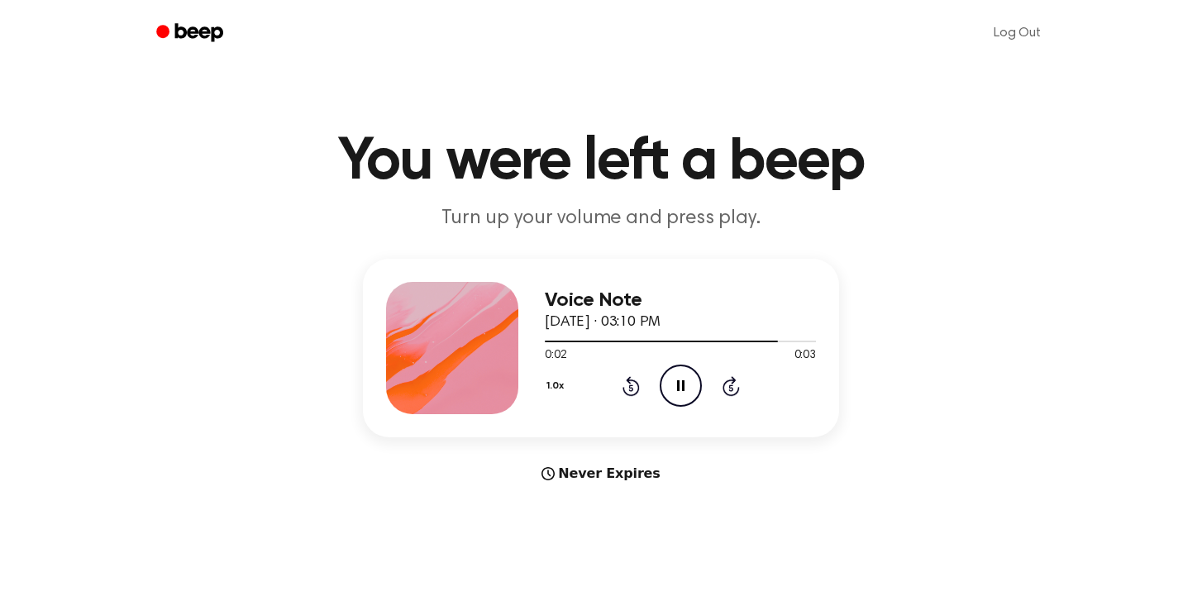  Describe the element at coordinates (601, 162) in the screenshot. I see `h1: You were left a beep` at that location.